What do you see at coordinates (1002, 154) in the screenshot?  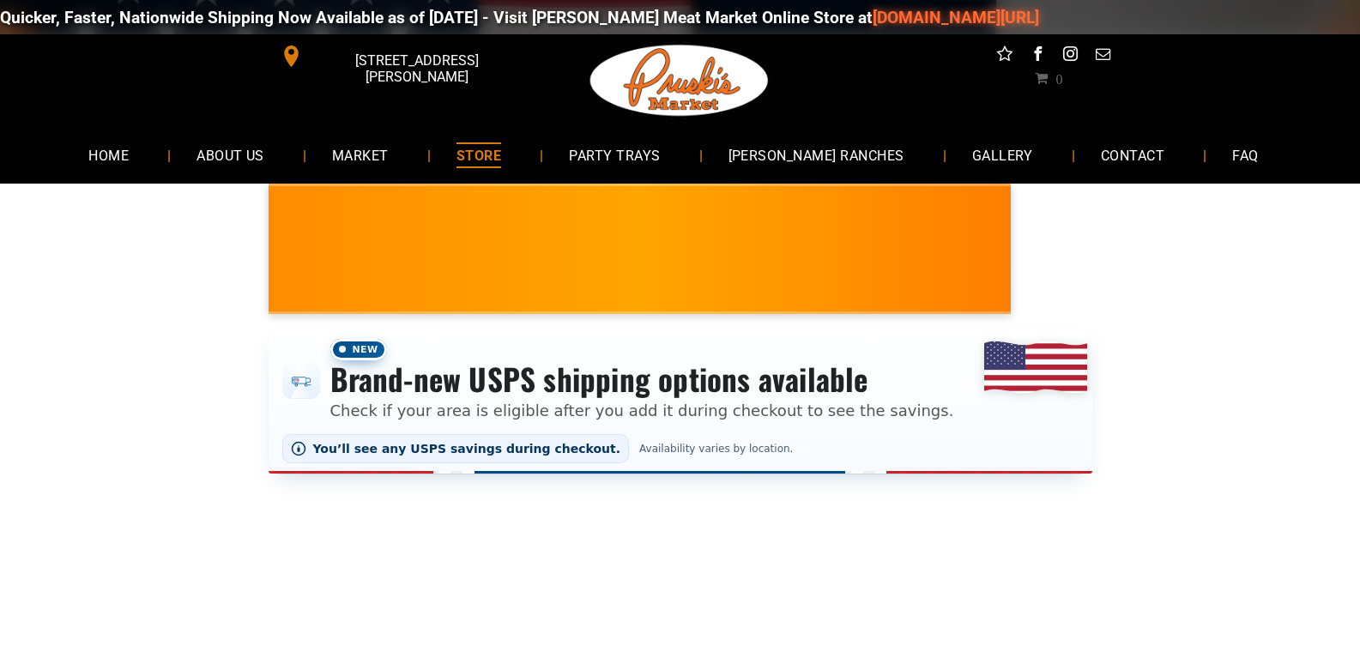 I see `a: GALLERY` at bounding box center [1002, 154].